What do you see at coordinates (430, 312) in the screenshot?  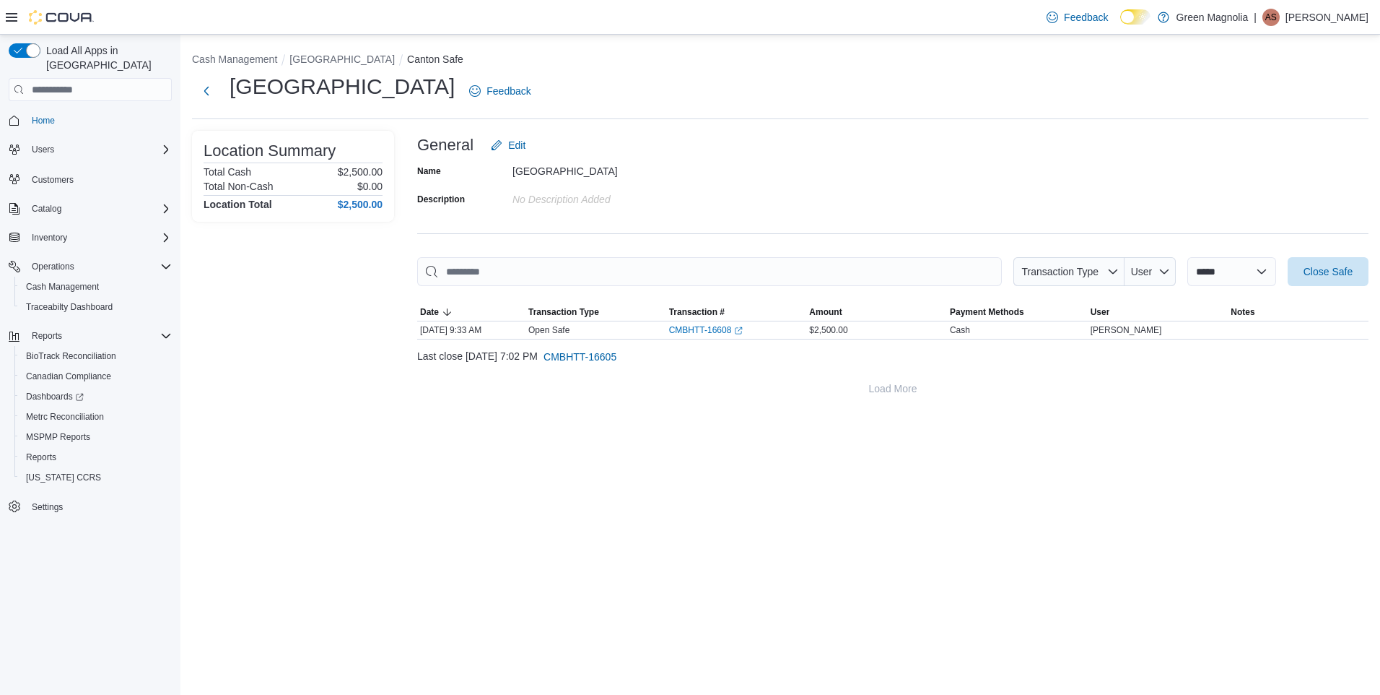 I see `span: Date` at bounding box center [430, 312].